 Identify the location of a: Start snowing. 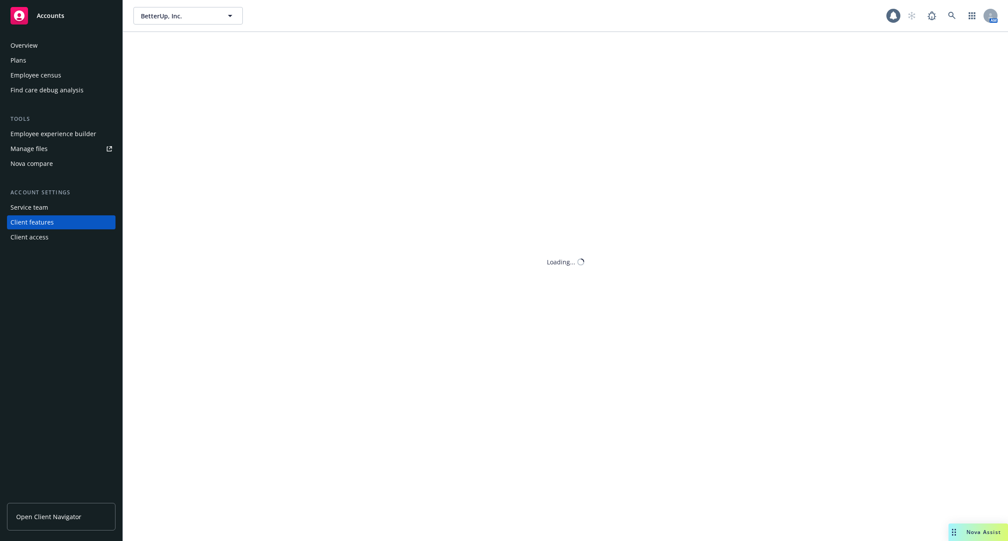
(912, 16).